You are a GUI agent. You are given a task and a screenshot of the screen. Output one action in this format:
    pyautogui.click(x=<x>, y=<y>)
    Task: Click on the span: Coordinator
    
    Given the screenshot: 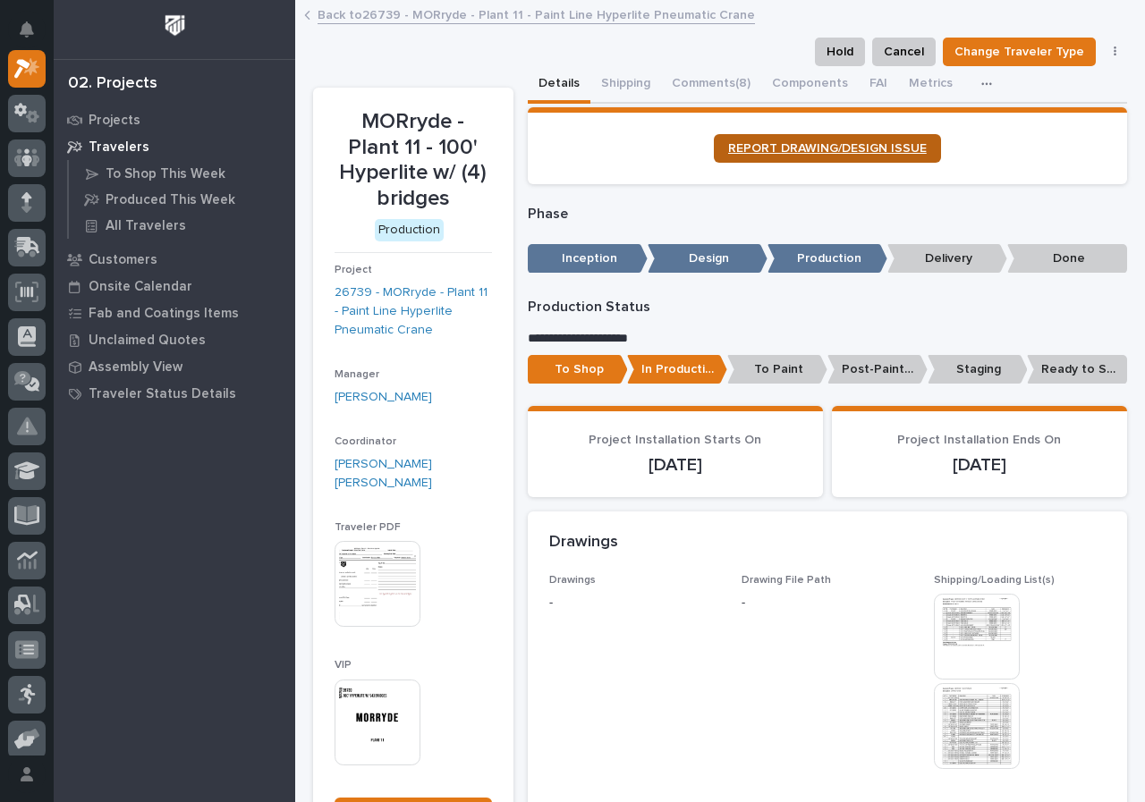 What is the action you would take?
    pyautogui.click(x=365, y=442)
    